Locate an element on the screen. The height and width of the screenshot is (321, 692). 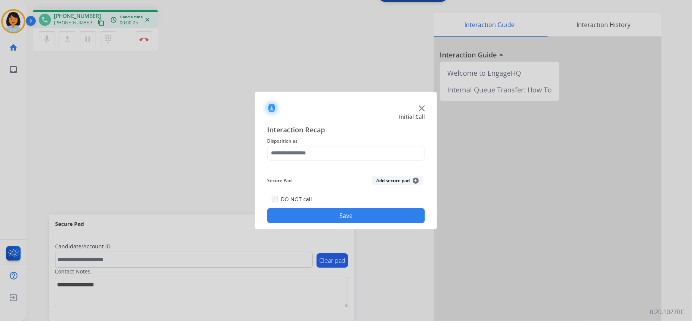
img: contact-recap-line.svg is located at coordinates (346, 167).